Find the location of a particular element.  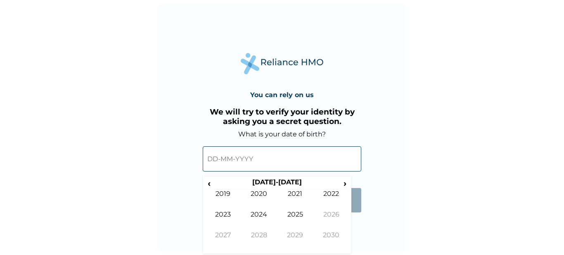

h3: We will try to verify your identity by asking you a secret question. is located at coordinates (282, 116).